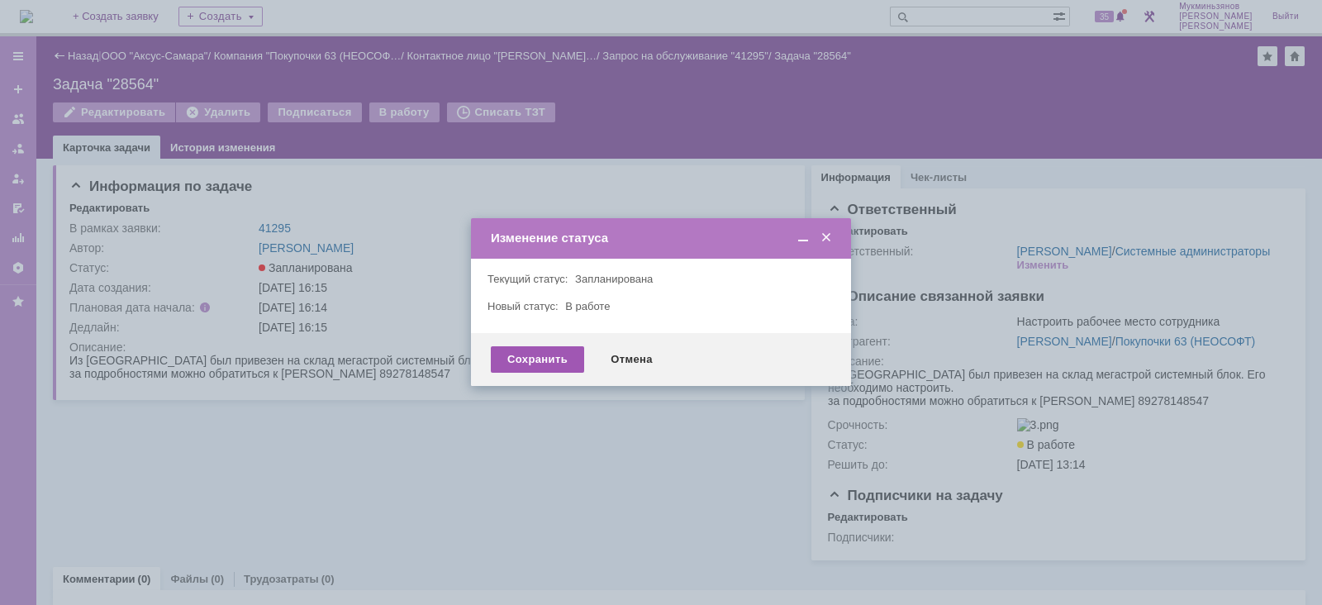 The image size is (1322, 605). What do you see at coordinates (614, 279) in the screenshot?
I see `span: Запланирована` at bounding box center [614, 279].